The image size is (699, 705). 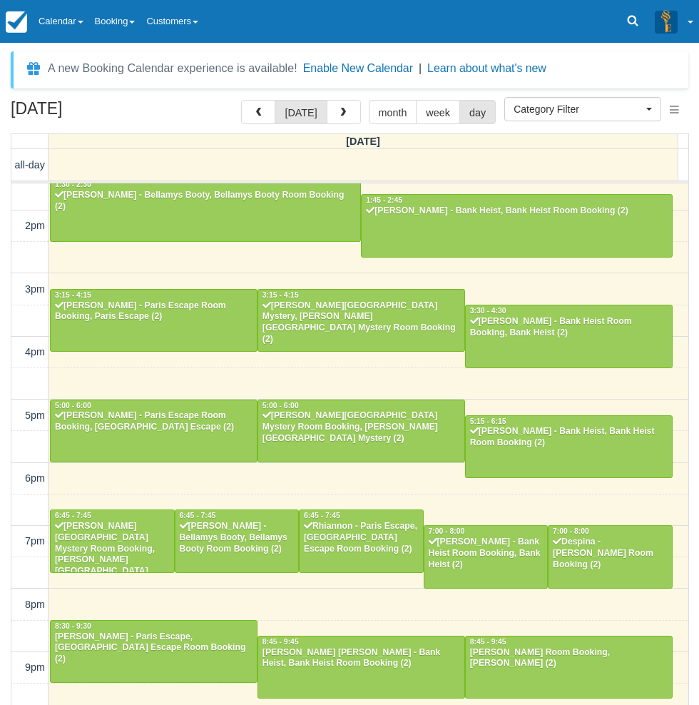 What do you see at coordinates (384, 200) in the screenshot?
I see `span: 1:45 - 2:45` at bounding box center [384, 200].